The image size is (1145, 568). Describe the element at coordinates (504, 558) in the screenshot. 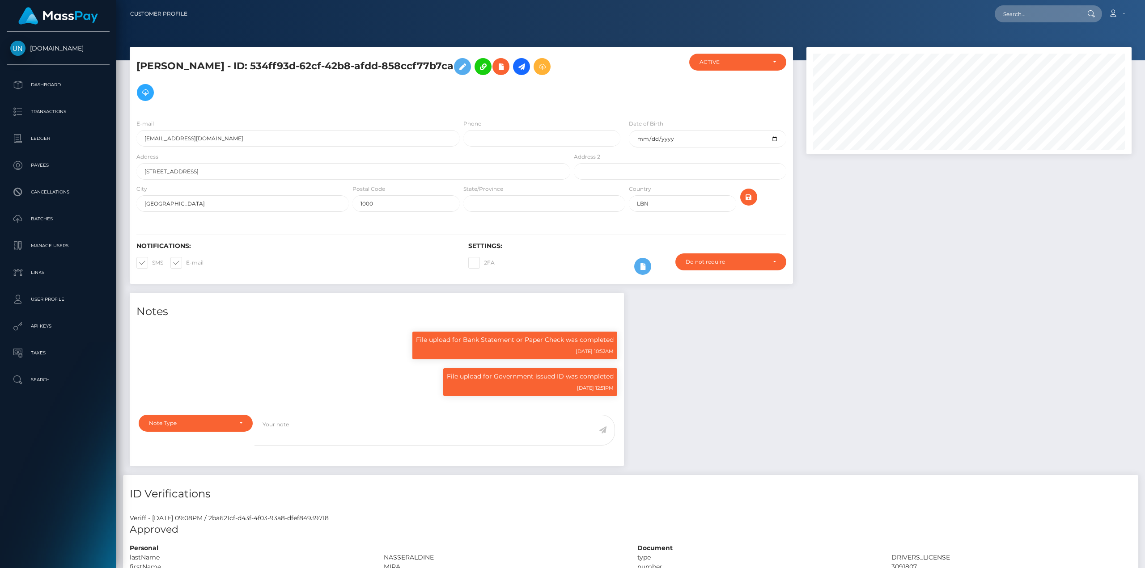

I see `div: NASSERALDINE` at that location.